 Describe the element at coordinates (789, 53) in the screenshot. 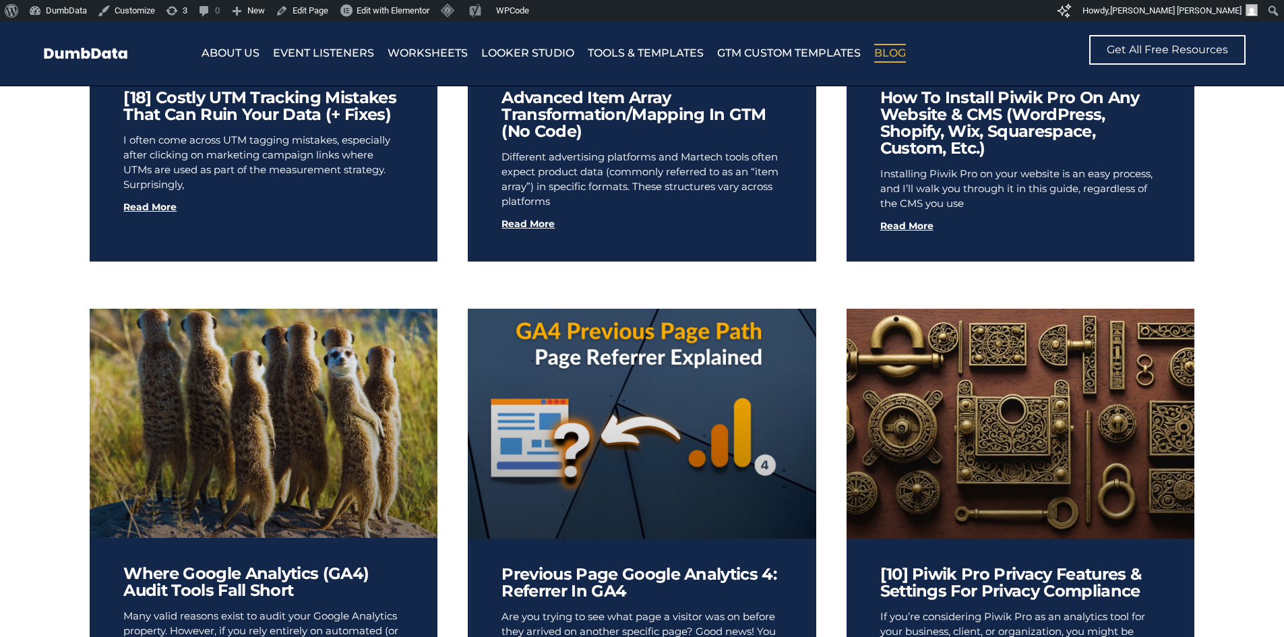

I see `a: GTM Custom Templates` at that location.